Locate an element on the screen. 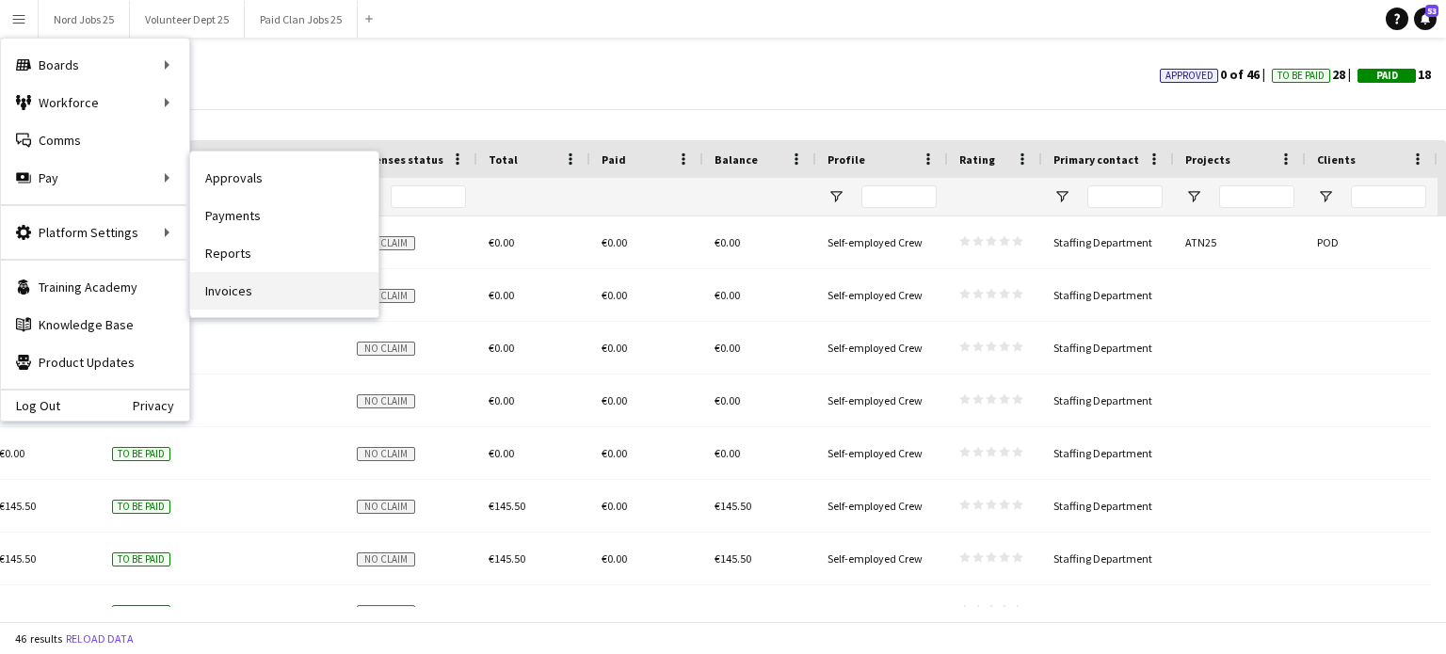 The image size is (1446, 654). div: Workforce is located at coordinates (95, 103).